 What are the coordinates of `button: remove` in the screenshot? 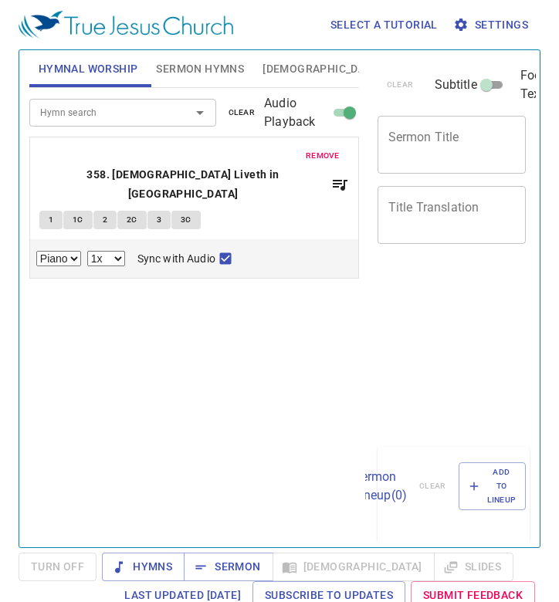 It's located at (323, 156).